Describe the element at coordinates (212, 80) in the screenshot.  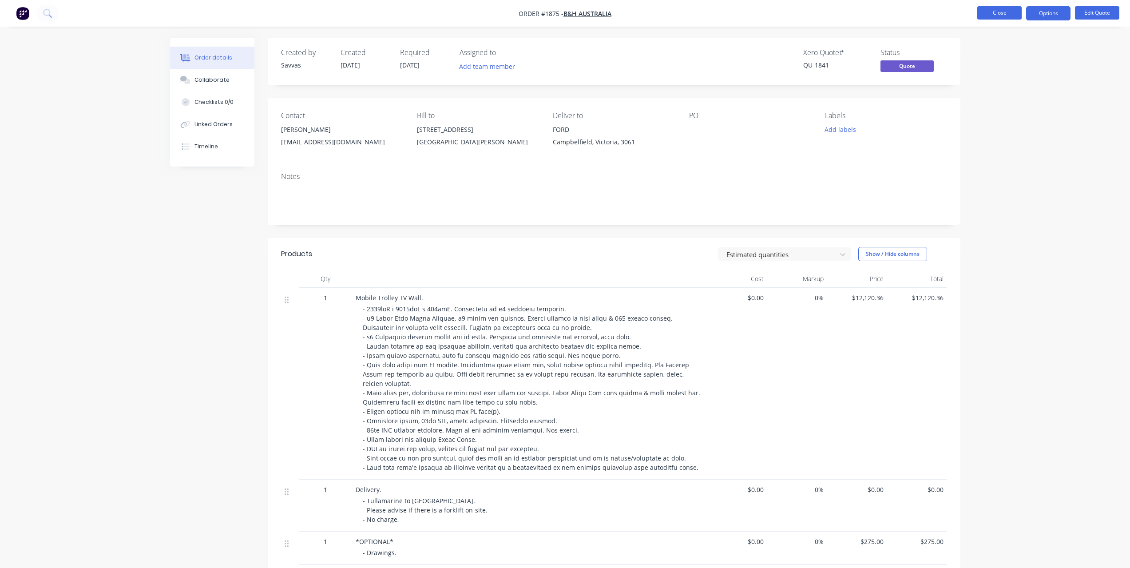
I see `button: Collaborate` at that location.